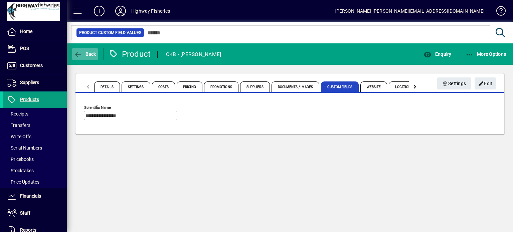 The height and width of the screenshot is (232, 513). Describe the element at coordinates (35, 83) in the screenshot. I see `a: Suppliers` at that location.